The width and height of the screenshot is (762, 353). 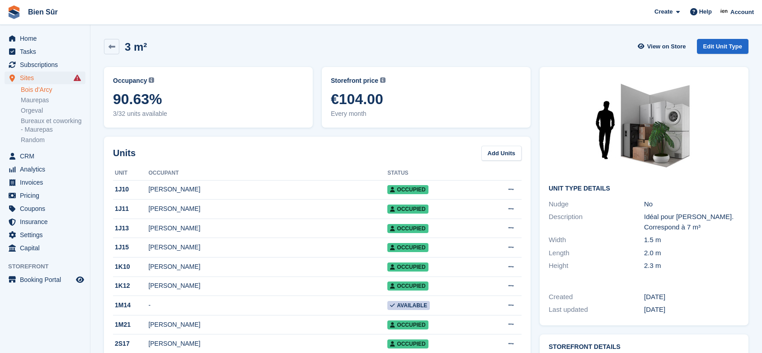 I want to click on span: Subscriptions, so click(x=47, y=65).